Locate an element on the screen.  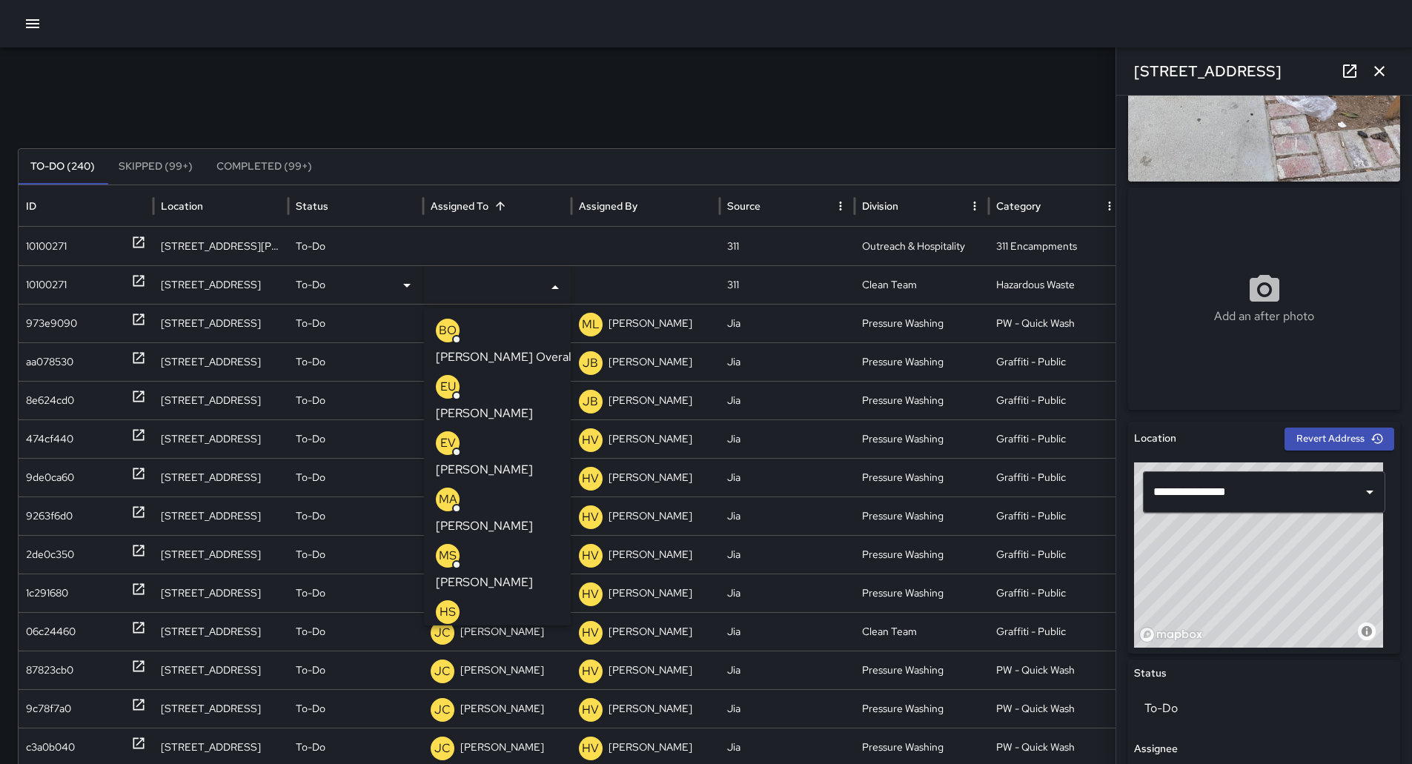
button: Source column menu is located at coordinates (840, 206).